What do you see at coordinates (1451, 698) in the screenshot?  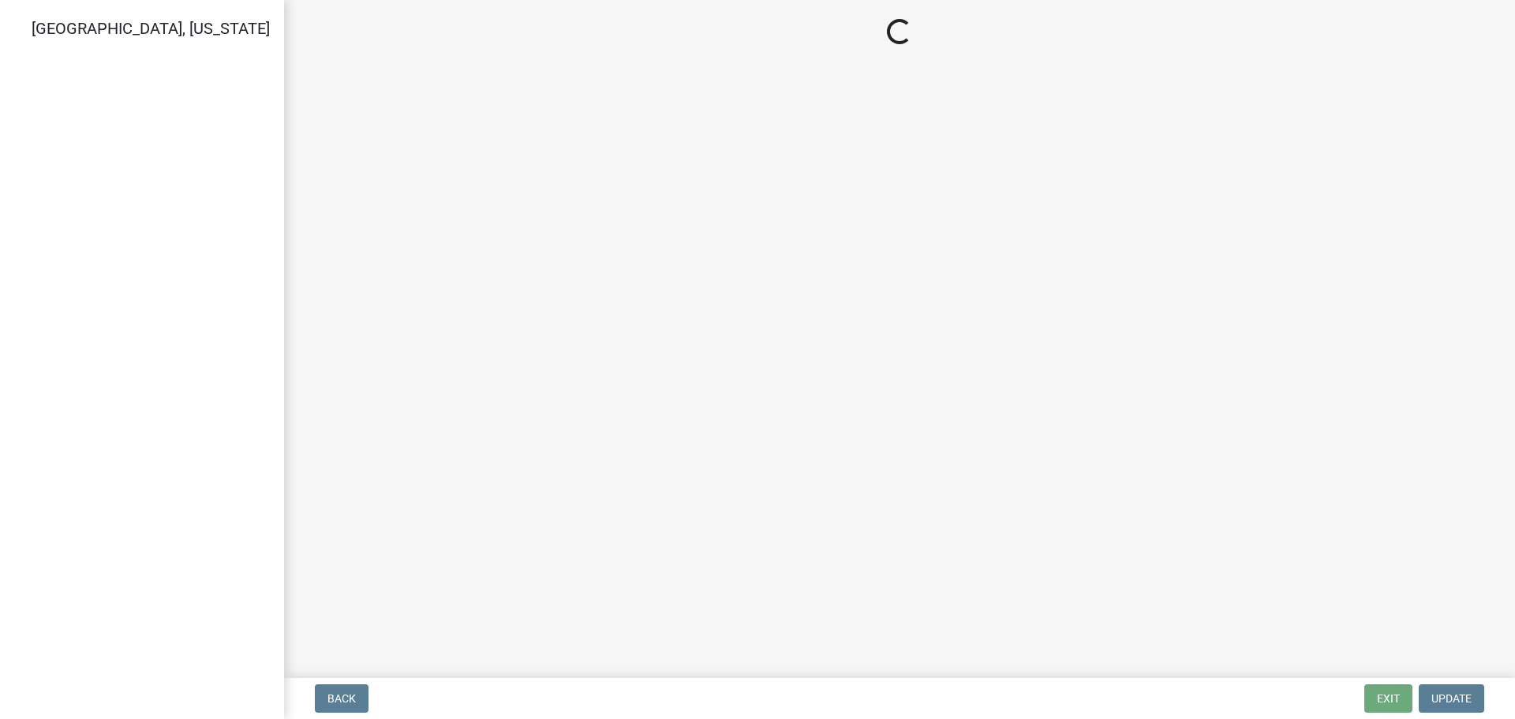 I see `span: Update` at bounding box center [1451, 698].